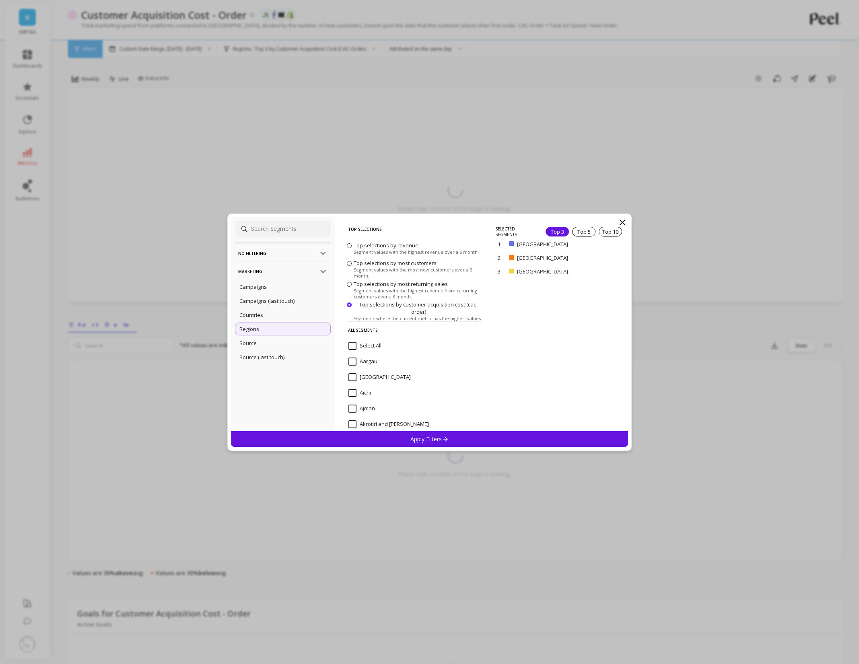  I want to click on p: Source (last touch), so click(262, 357).